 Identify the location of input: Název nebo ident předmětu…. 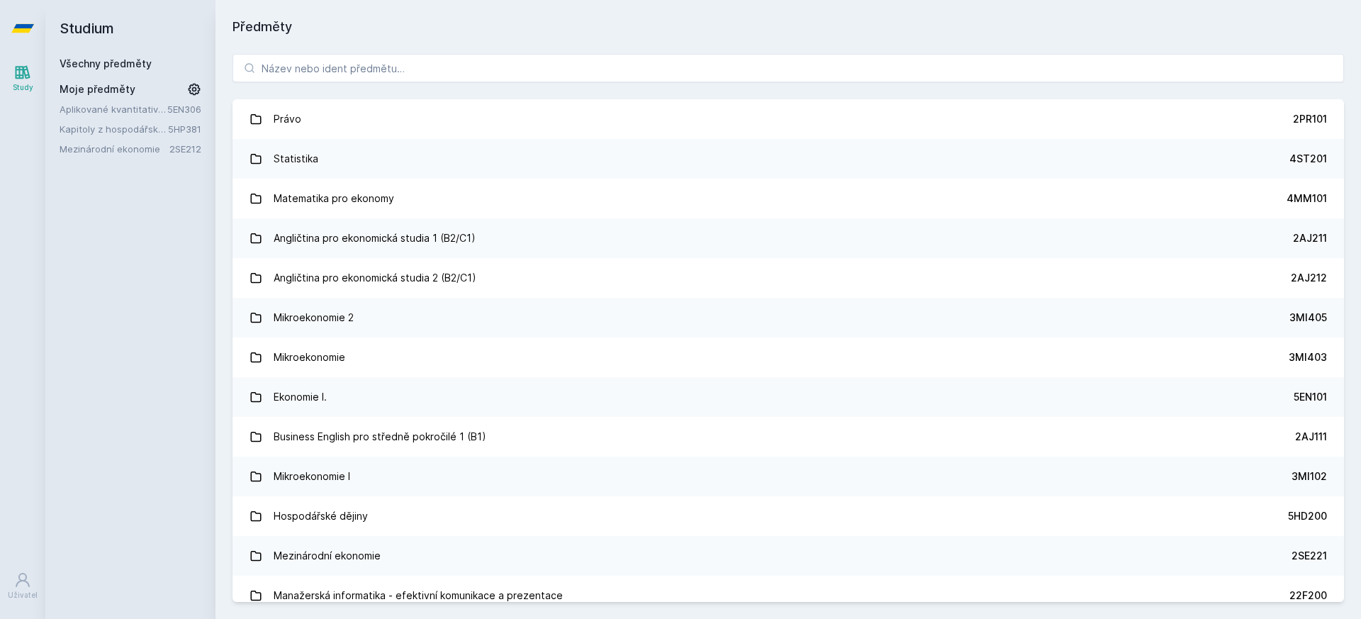
(788, 68).